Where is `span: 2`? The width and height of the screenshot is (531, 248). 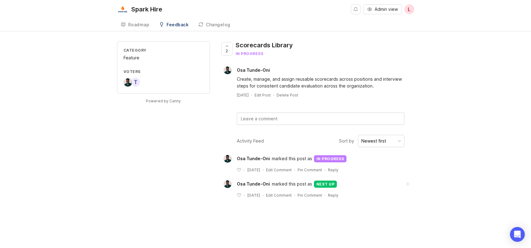 span: 2 is located at coordinates (226, 51).